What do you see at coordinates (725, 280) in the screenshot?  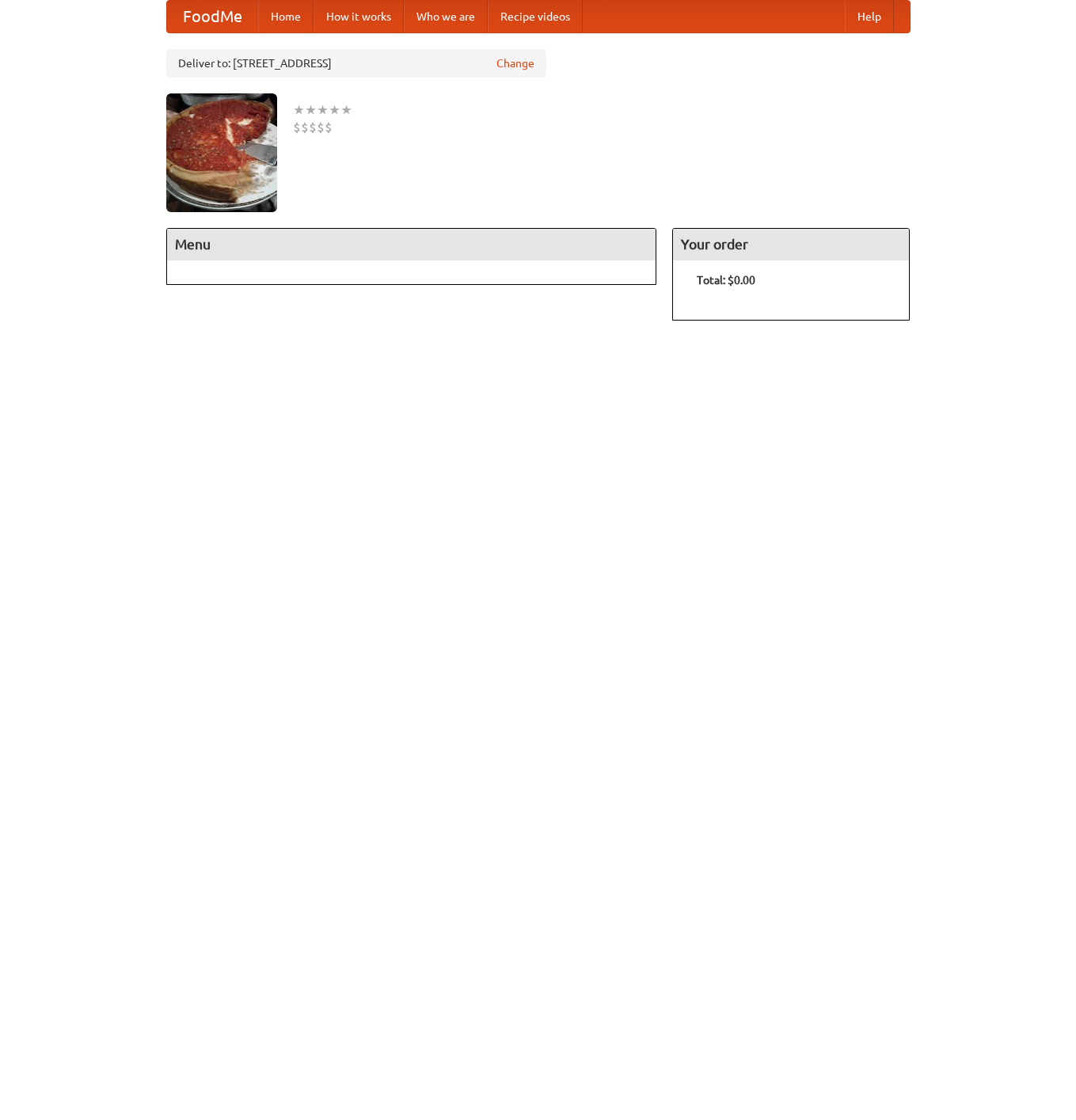 I see `b: Total: $0.00` at bounding box center [725, 280].